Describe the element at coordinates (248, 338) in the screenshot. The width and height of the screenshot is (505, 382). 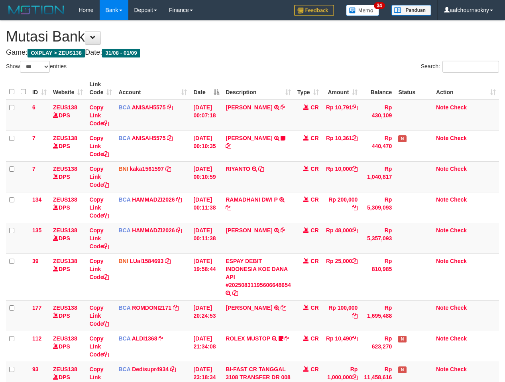
I see `a: ROLEX MUSTOP` at that location.